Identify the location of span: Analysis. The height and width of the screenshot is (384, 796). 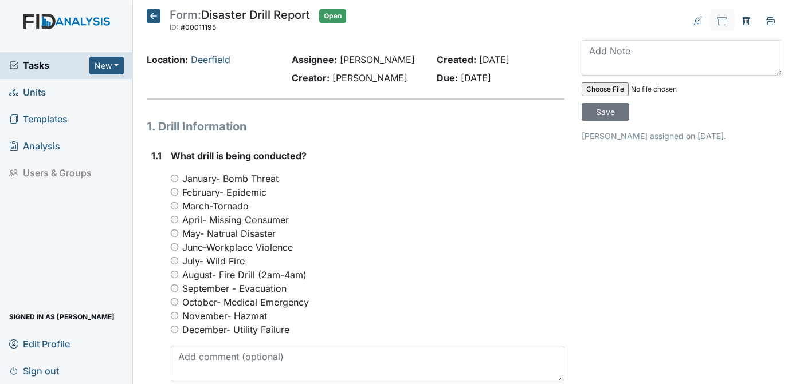
(34, 146).